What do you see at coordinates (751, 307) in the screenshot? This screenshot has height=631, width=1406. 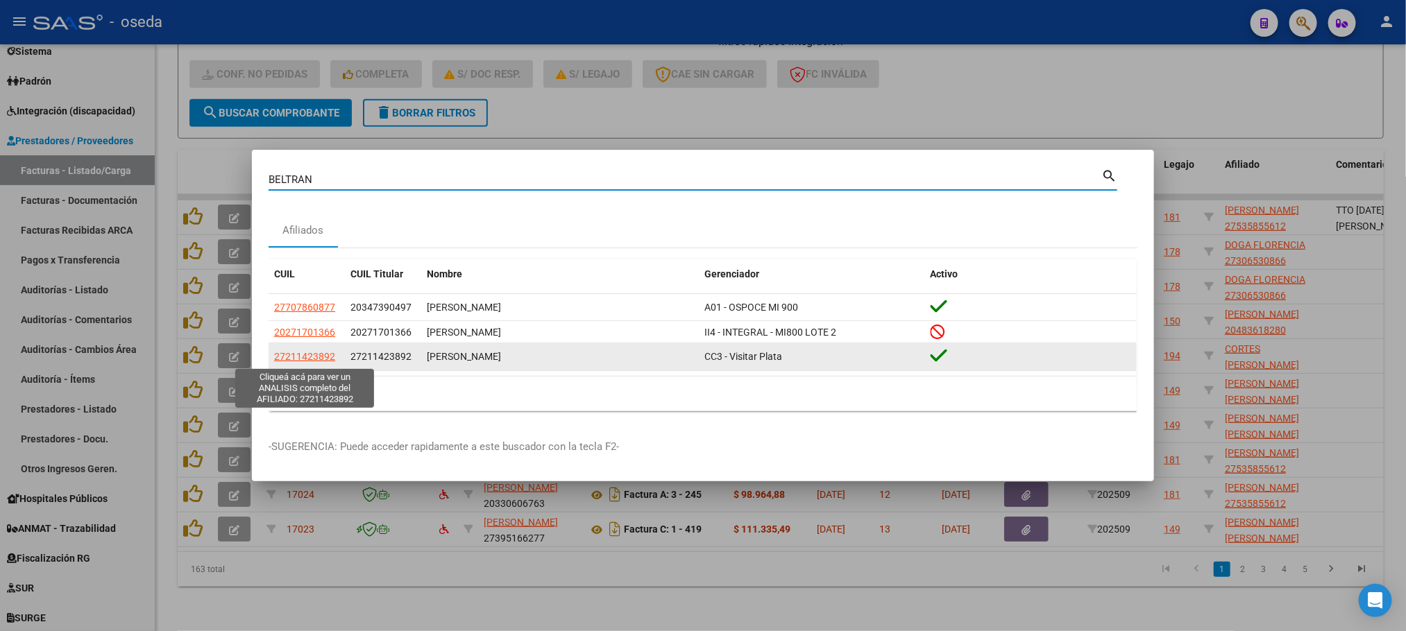 I see `span: A01 - OSPOCE MI 900` at bounding box center [751, 307].